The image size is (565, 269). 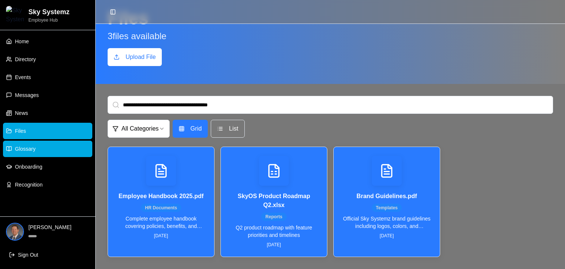 I want to click on a: Onboarding, so click(x=47, y=167).